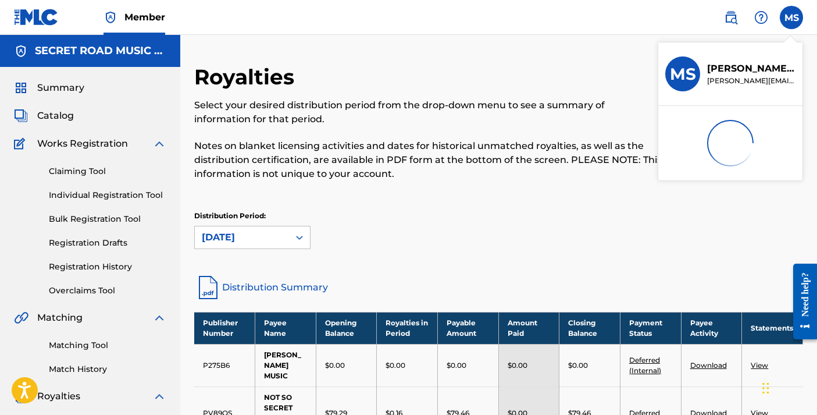 This screenshot has width=817, height=415. Describe the element at coordinates (772, 327) in the screenshot. I see `th: Statements` at that location.